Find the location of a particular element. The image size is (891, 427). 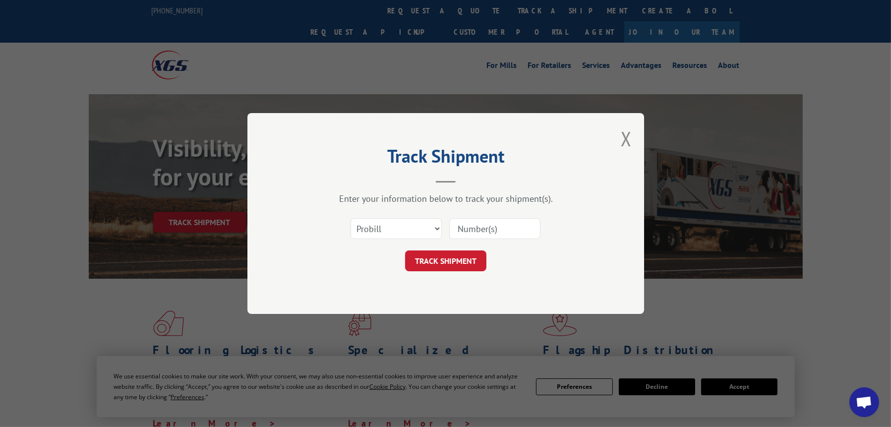

input: Number(s) is located at coordinates (495, 228).